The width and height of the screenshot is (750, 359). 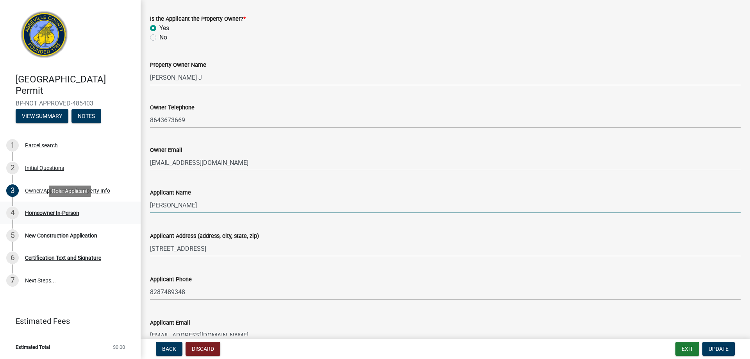 What do you see at coordinates (61, 235) in the screenshot?
I see `div: New Construction Application` at bounding box center [61, 235].